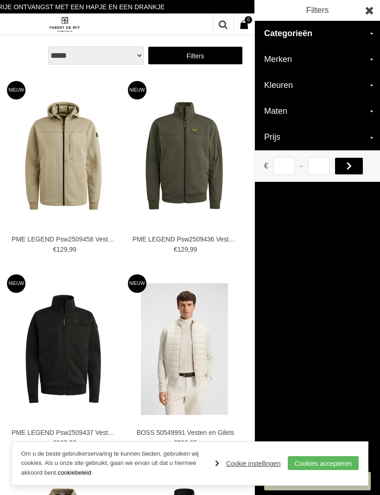  Describe the element at coordinates (317, 112) in the screenshot. I see `h2: Maten` at that location.